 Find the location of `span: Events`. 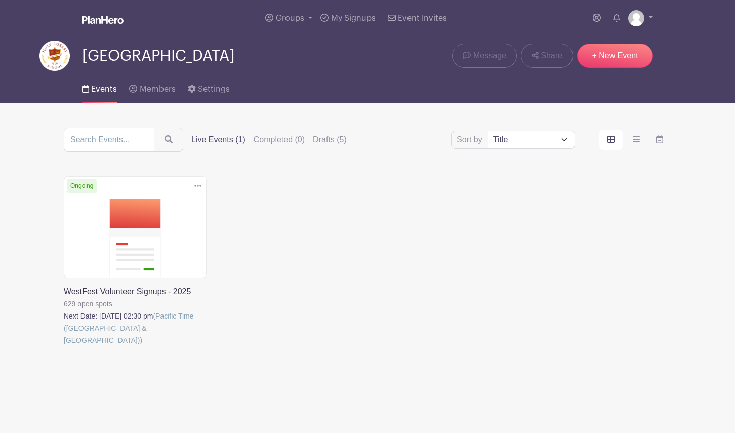

span: Events is located at coordinates (104, 89).